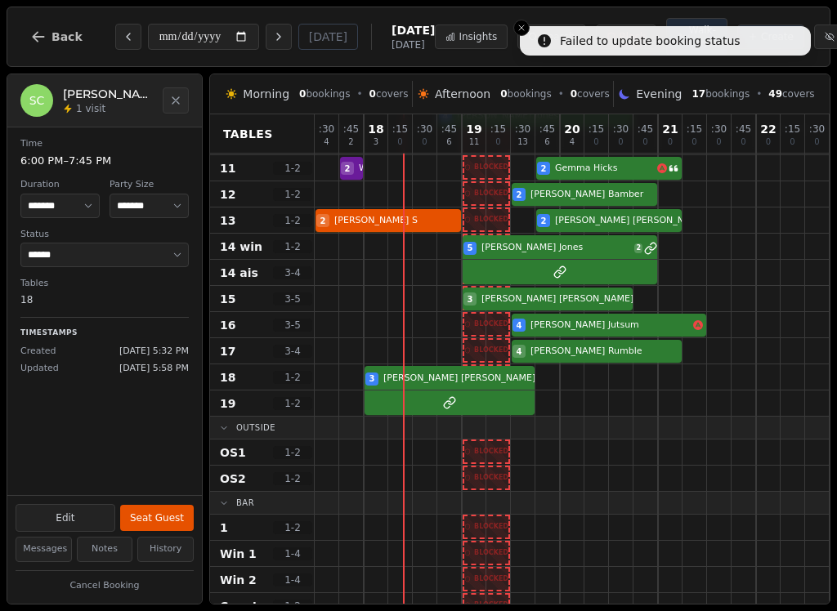 The image size is (837, 611). I want to click on span: Updated, so click(39, 369).